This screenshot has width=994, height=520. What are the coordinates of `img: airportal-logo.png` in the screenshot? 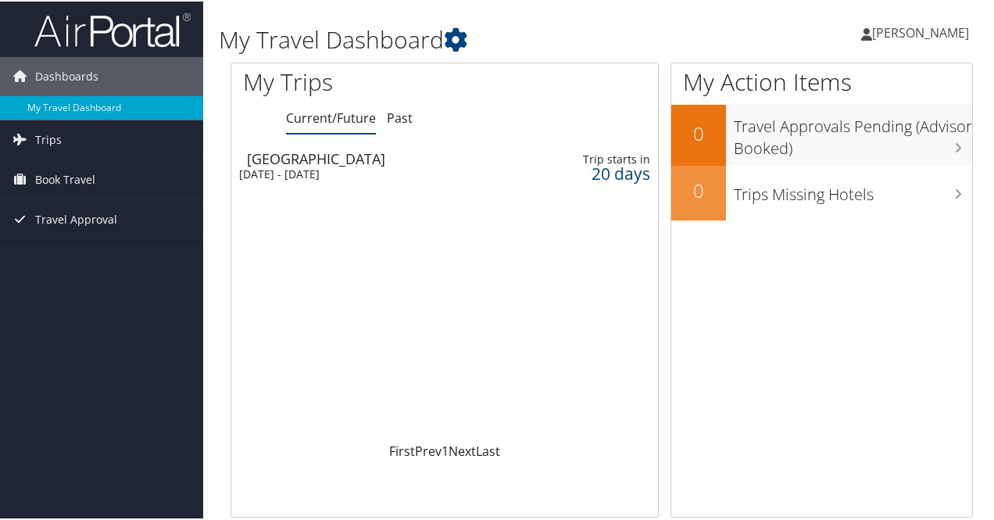 It's located at (112, 28).